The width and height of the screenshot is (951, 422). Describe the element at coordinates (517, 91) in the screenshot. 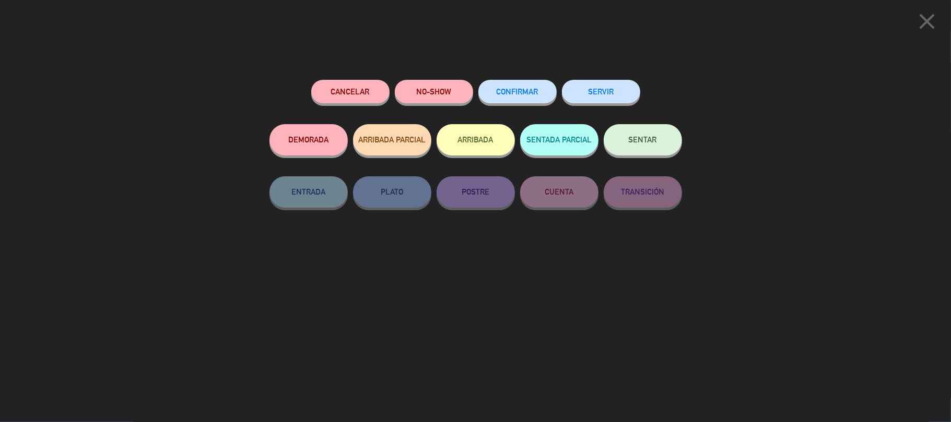

I see `button: CONFIRMAR` at that location.